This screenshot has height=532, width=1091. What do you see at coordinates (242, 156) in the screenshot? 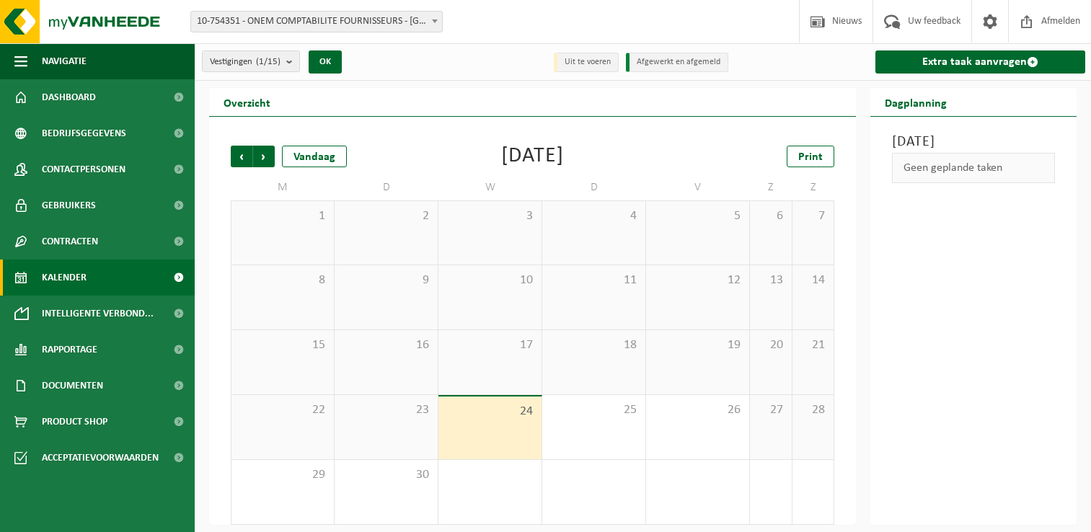
I see `span: Vorige` at bounding box center [242, 156].